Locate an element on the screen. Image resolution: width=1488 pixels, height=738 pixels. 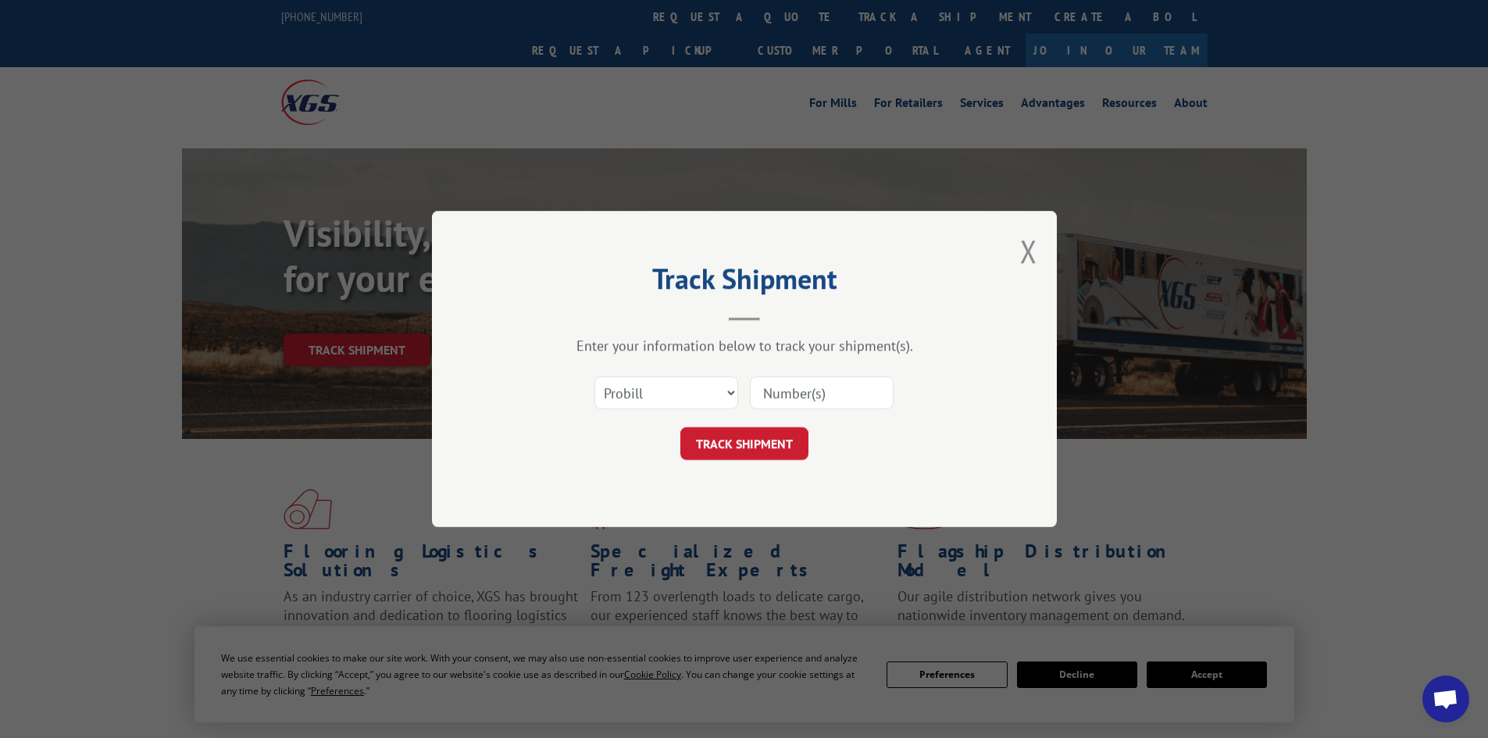
button: TRACK SHIPMENT is located at coordinates (744, 444).